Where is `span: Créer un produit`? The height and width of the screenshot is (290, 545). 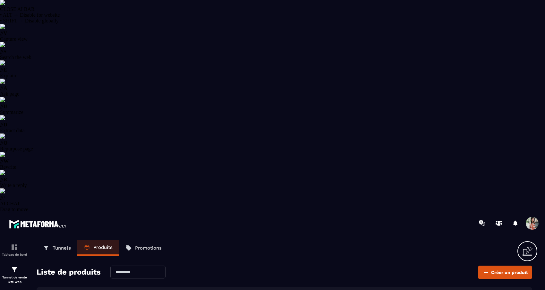 span: Créer un produit is located at coordinates (509, 272).